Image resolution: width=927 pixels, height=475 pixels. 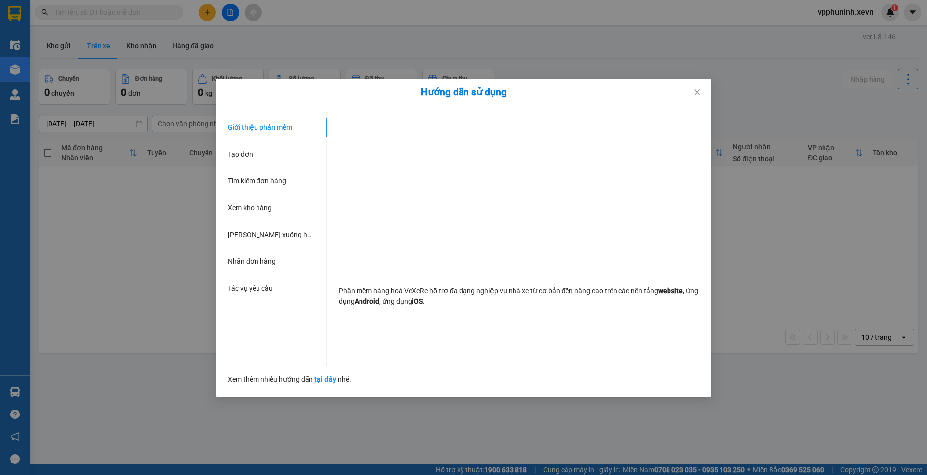 I want to click on a: tại đây, so click(x=325, y=379).